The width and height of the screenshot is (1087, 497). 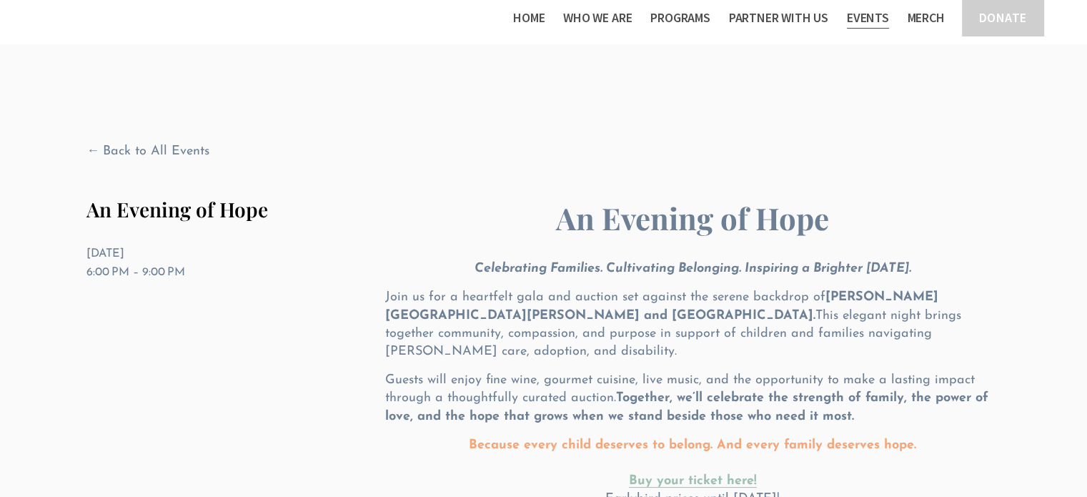 What do you see at coordinates (597, 18) in the screenshot?
I see `span: Who We Are` at bounding box center [597, 18].